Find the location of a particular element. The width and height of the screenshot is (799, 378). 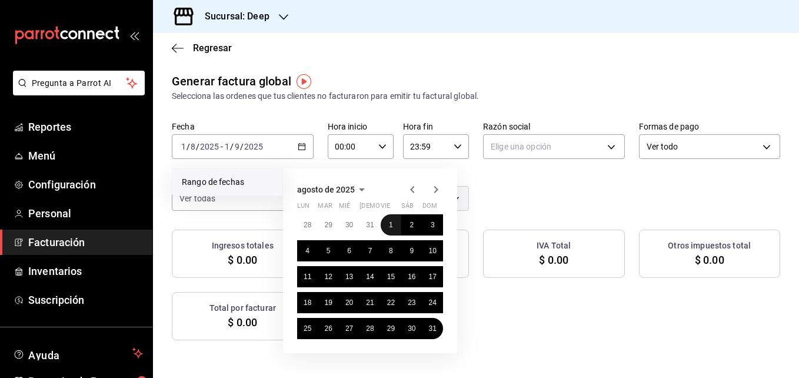

abbr: 4 de agosto de 2025 is located at coordinates (307, 251).